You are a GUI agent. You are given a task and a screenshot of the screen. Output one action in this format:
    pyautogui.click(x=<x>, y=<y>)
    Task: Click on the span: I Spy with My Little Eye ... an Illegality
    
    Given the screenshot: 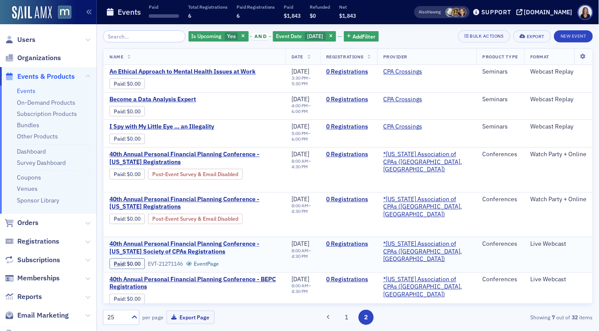 What is the action you would take?
    pyautogui.click(x=182, y=127)
    